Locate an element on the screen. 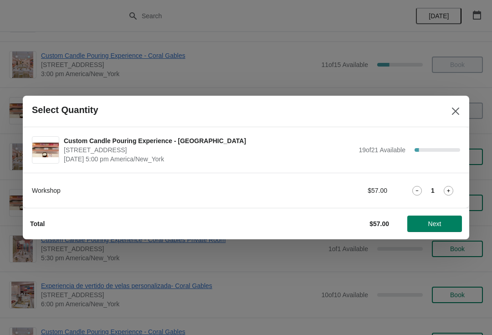  div: $57.00 is located at coordinates (345, 190).